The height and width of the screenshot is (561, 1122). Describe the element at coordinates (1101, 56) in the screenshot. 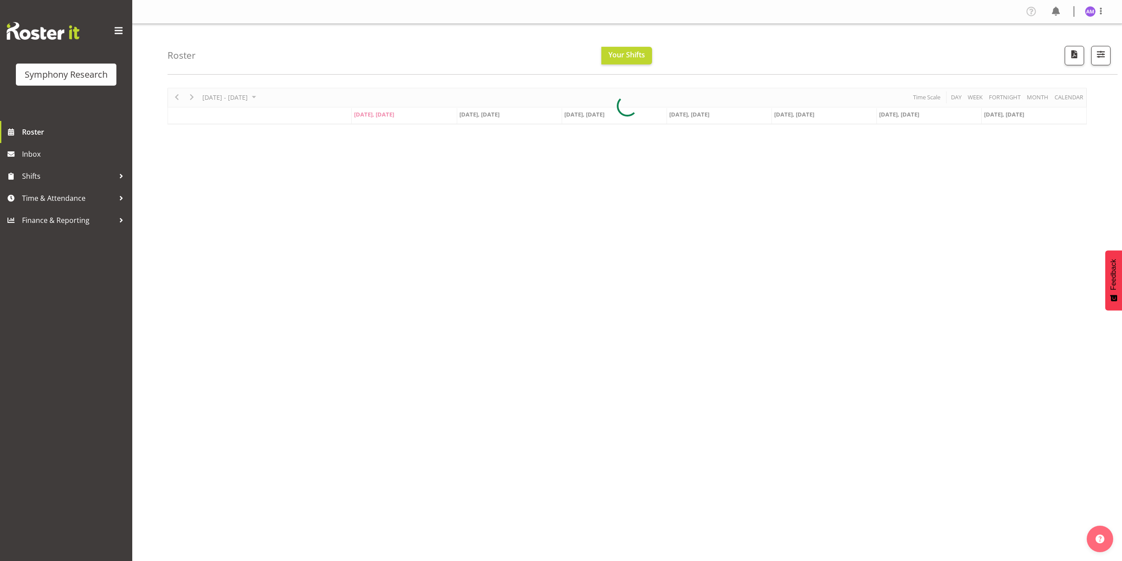

I see `button: Filter Shifts` at that location.